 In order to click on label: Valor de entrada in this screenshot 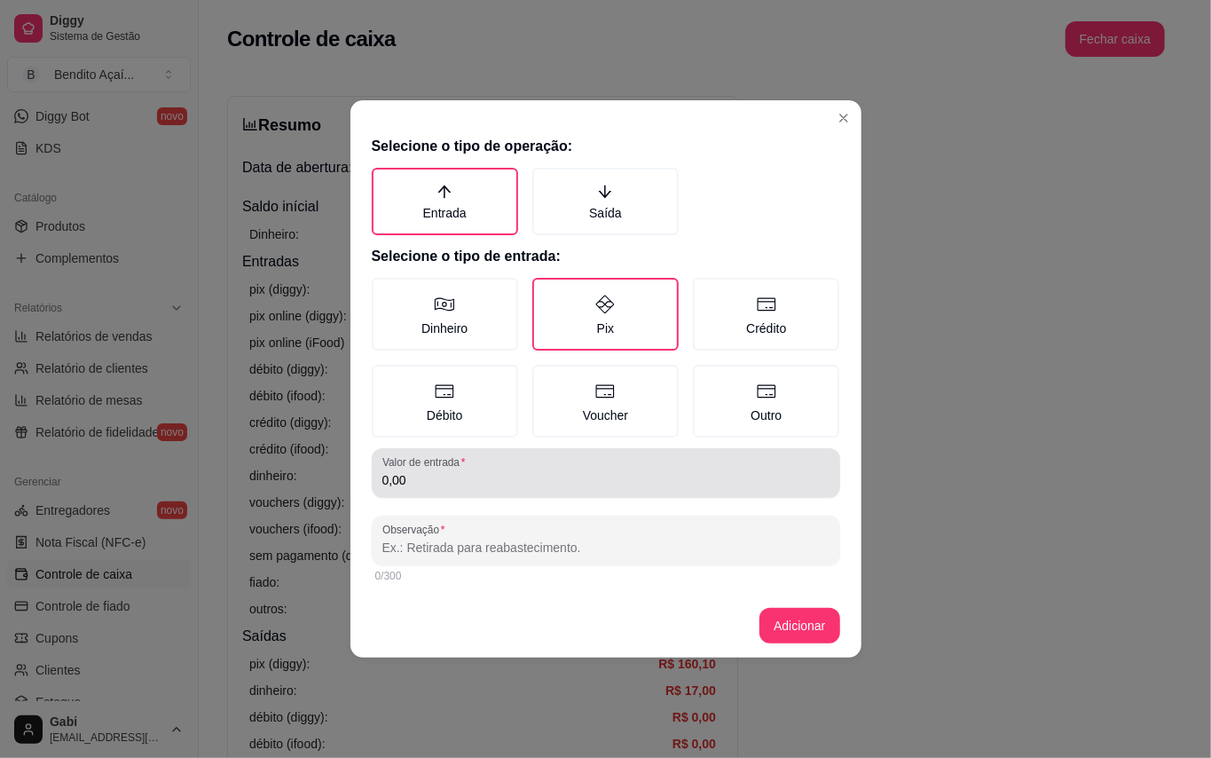, I will do `click(427, 461)`.